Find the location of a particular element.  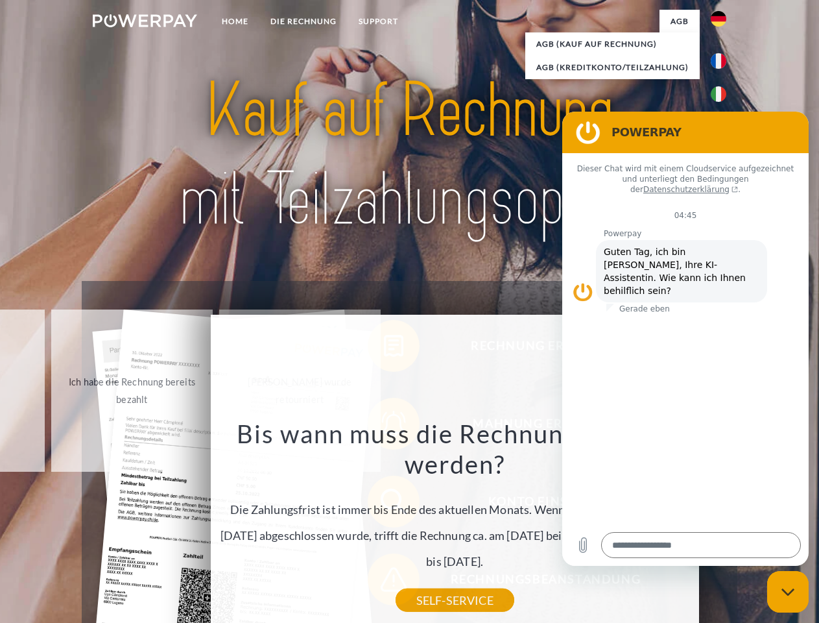

a: SUPPORT is located at coordinates (378, 21).